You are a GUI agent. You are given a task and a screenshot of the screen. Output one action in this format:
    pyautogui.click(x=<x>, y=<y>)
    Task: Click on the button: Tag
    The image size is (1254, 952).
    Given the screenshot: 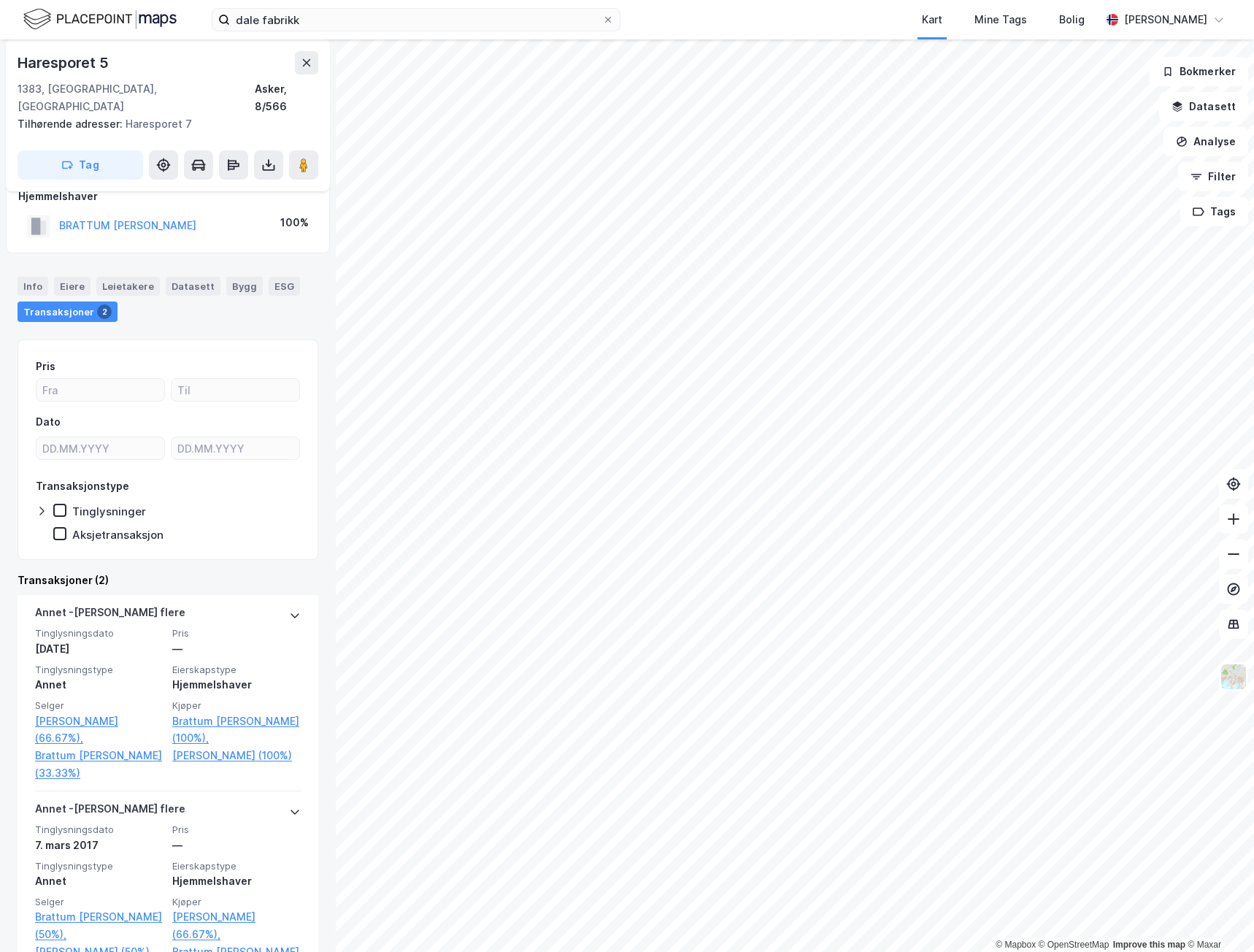 What is the action you would take?
    pyautogui.click(x=80, y=165)
    